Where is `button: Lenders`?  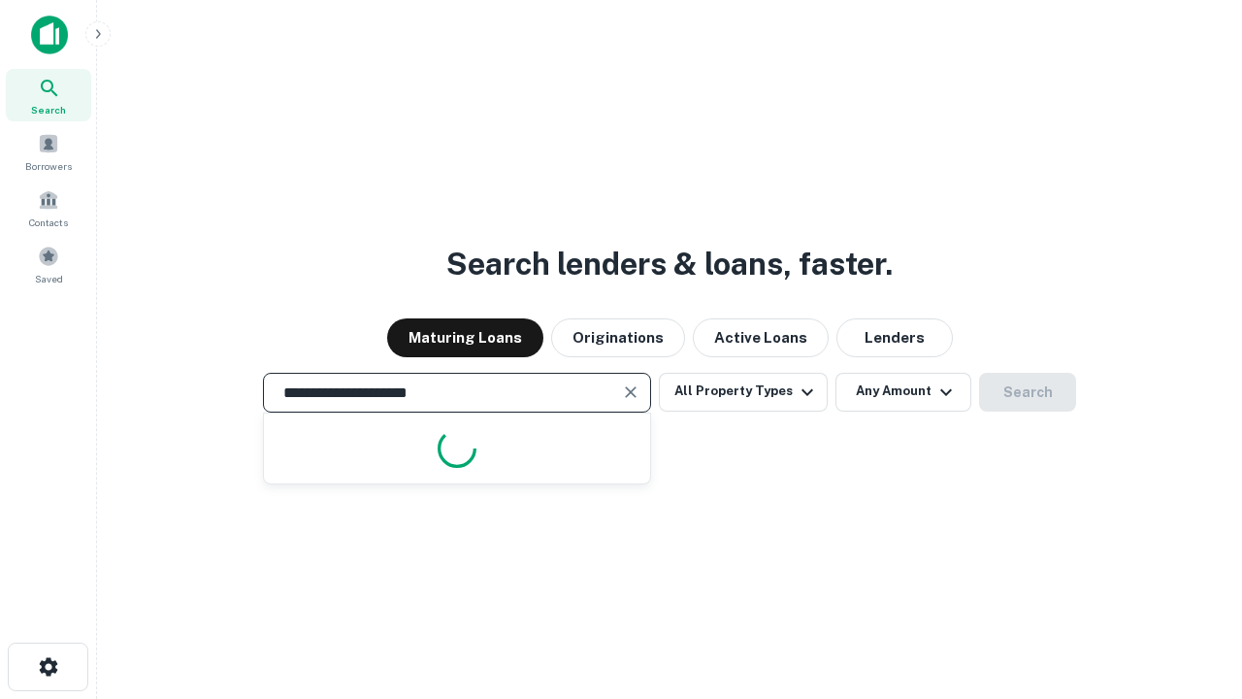
button: Lenders is located at coordinates (894, 338).